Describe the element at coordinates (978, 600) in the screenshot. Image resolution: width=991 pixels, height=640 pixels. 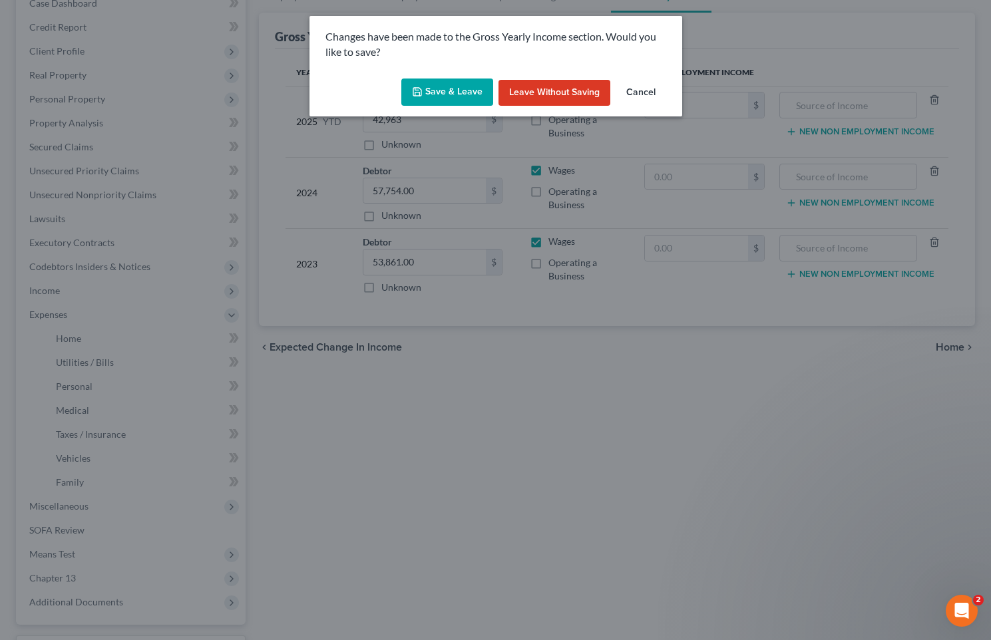
I see `span: 2` at that location.